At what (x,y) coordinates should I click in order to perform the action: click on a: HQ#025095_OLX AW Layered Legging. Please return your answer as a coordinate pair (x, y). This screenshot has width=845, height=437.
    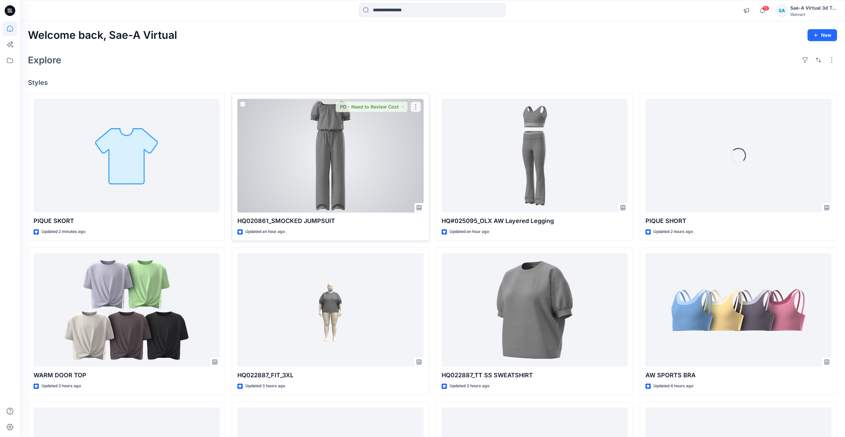
    Looking at the image, I should click on (535, 156).